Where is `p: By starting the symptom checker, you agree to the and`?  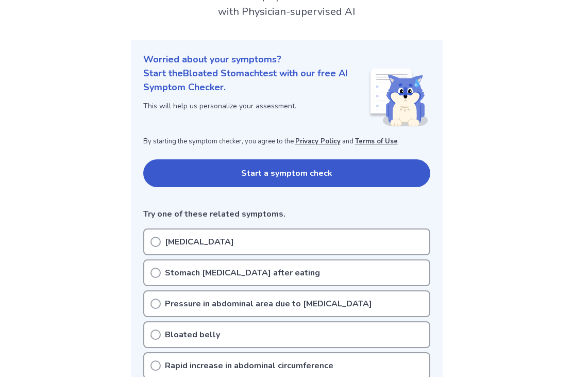
p: By starting the symptom checker, you agree to the and is located at coordinates (287, 142).